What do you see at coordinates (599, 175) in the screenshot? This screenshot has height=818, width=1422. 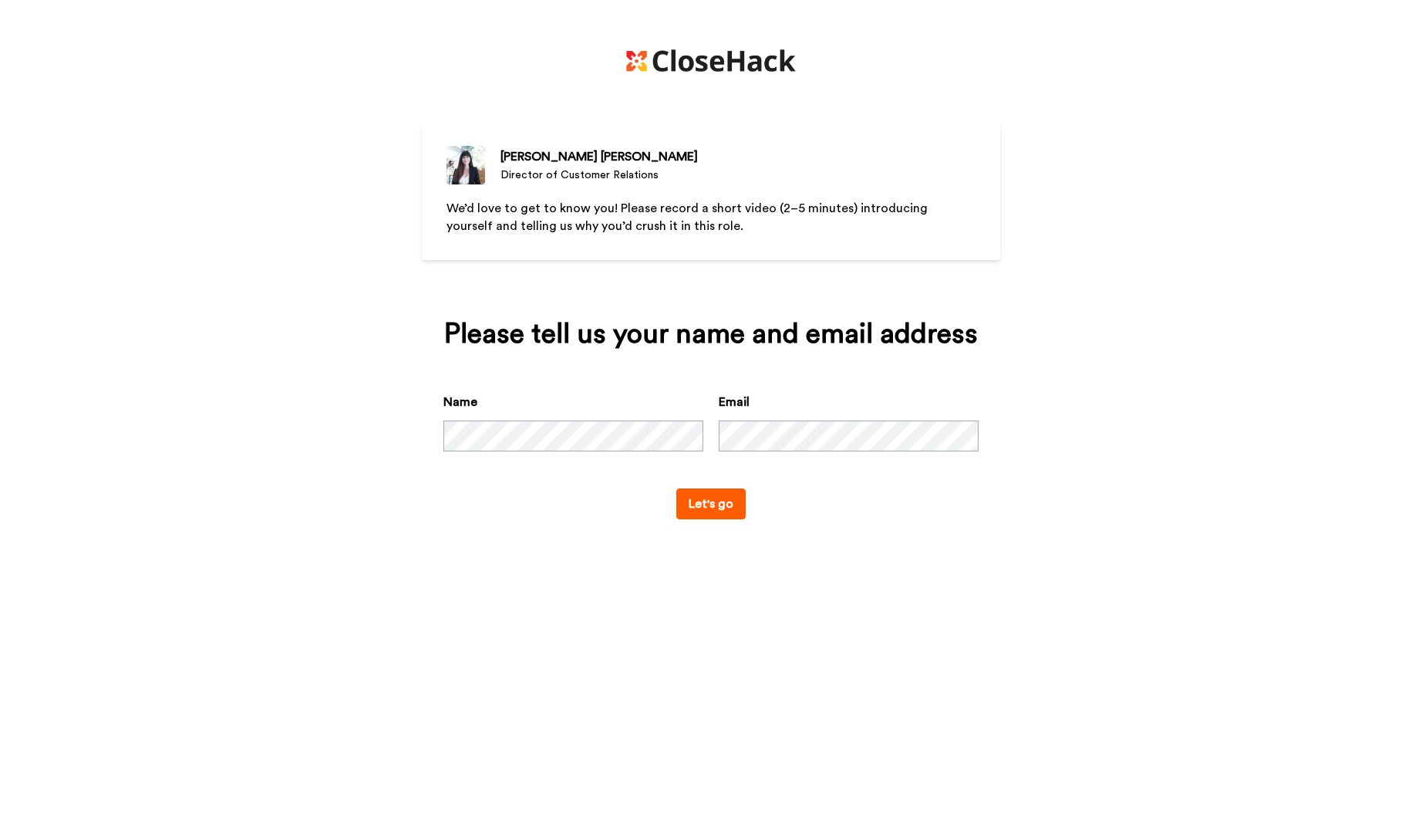 I see `div: Director of Customer Relations` at bounding box center [599, 175].